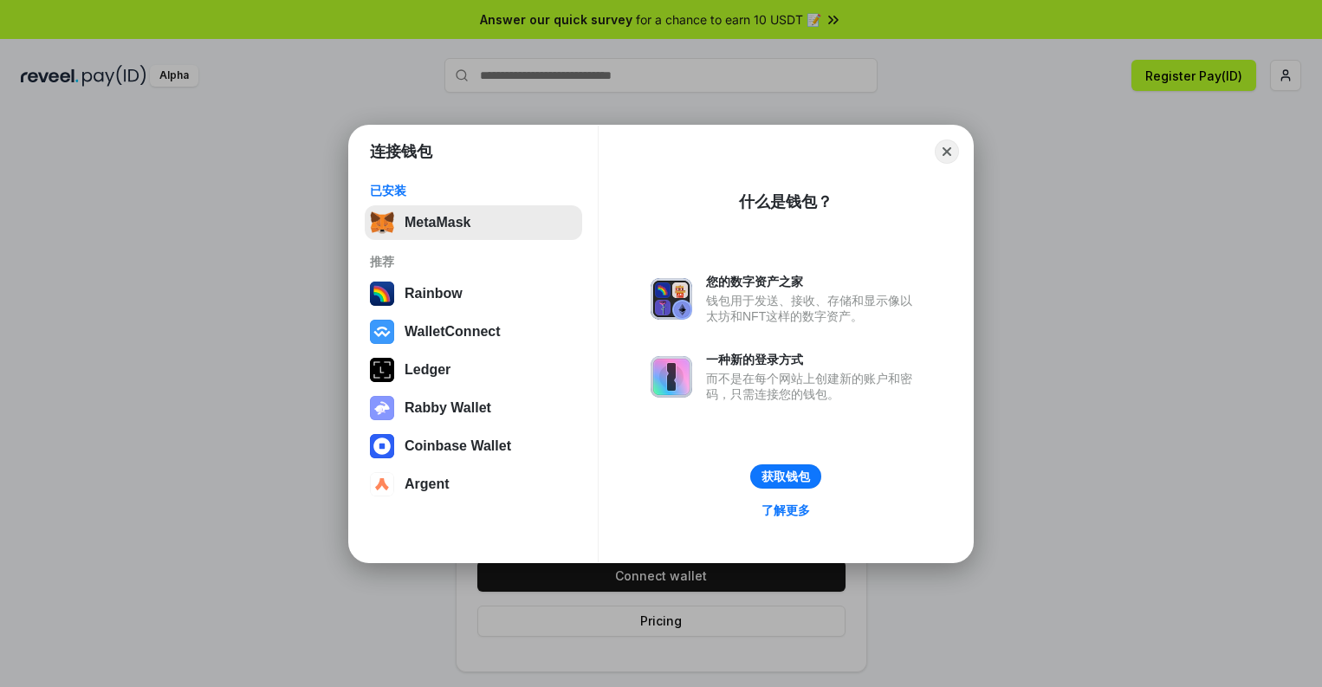  I want to click on button: Ledger, so click(473, 370).